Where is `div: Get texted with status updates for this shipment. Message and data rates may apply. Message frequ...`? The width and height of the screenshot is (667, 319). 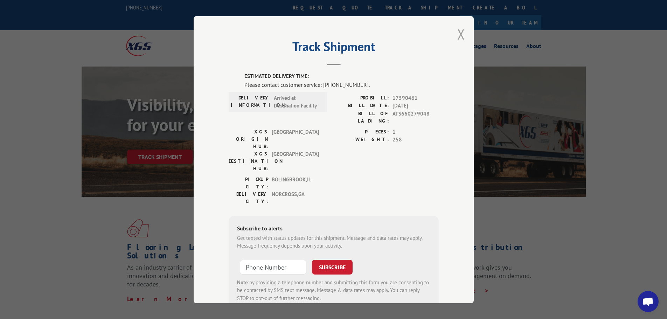 div: Get texted with status updates for this shipment. Message and data rates may apply. Message frequ... is located at coordinates (334, 242).